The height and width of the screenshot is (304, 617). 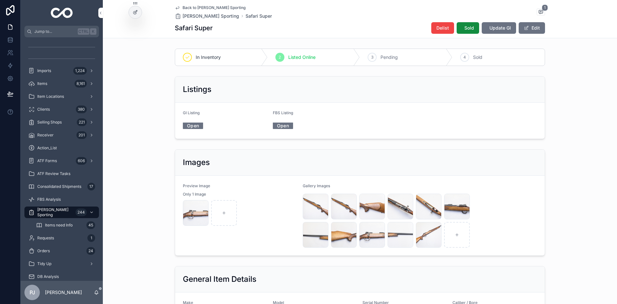 I want to click on span: Consolidated Shipments, so click(x=59, y=186).